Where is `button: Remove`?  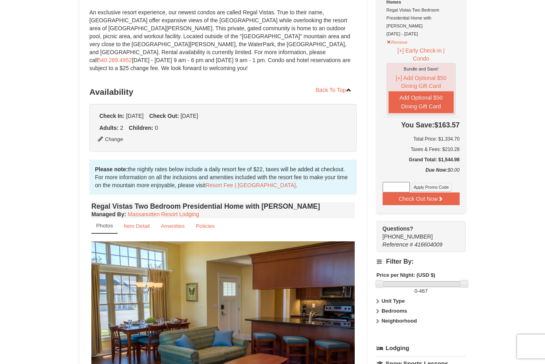
button: Remove is located at coordinates (397, 41).